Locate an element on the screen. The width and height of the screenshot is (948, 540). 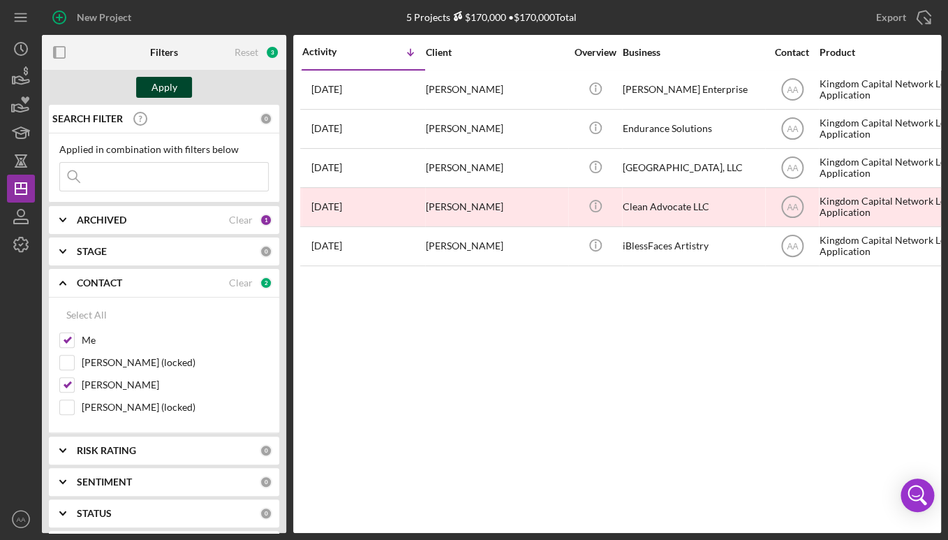
div: Overview is located at coordinates (595, 52).